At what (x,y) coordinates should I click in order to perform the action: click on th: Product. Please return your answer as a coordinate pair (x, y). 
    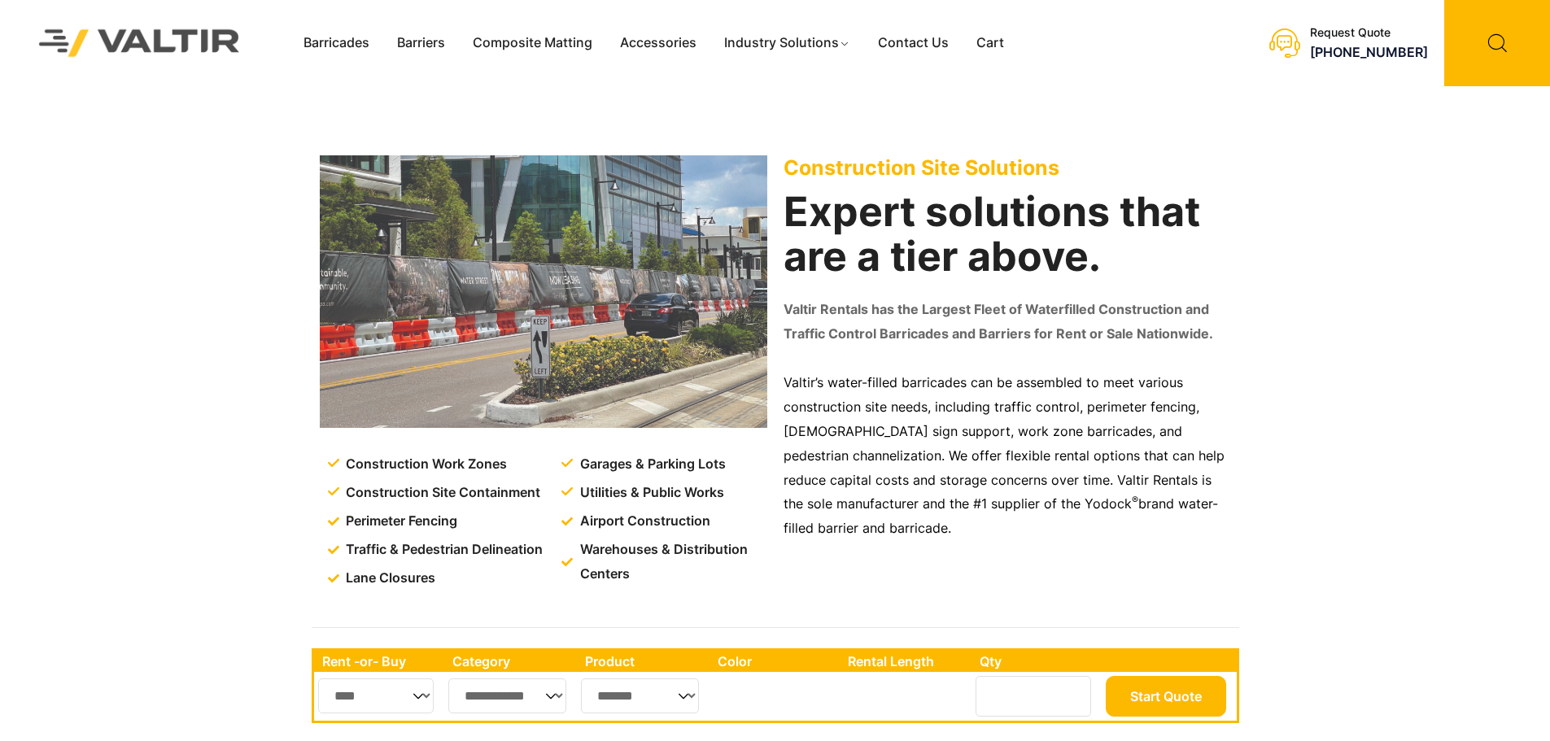
    Looking at the image, I should click on (643, 662).